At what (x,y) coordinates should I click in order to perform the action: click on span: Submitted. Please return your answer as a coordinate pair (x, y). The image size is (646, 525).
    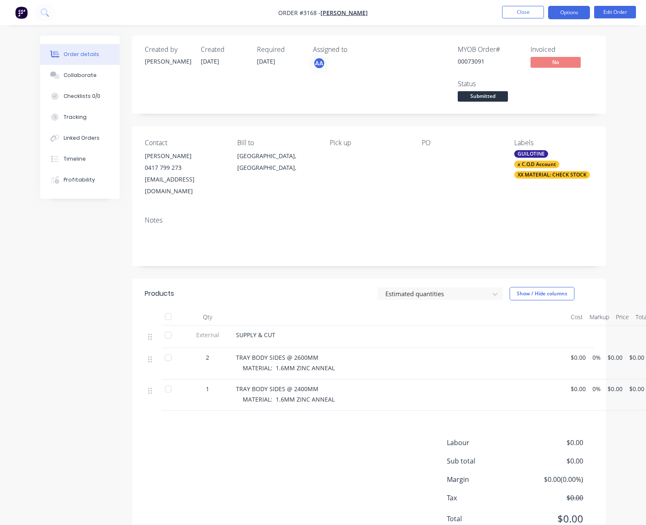
    Looking at the image, I should click on (482, 96).